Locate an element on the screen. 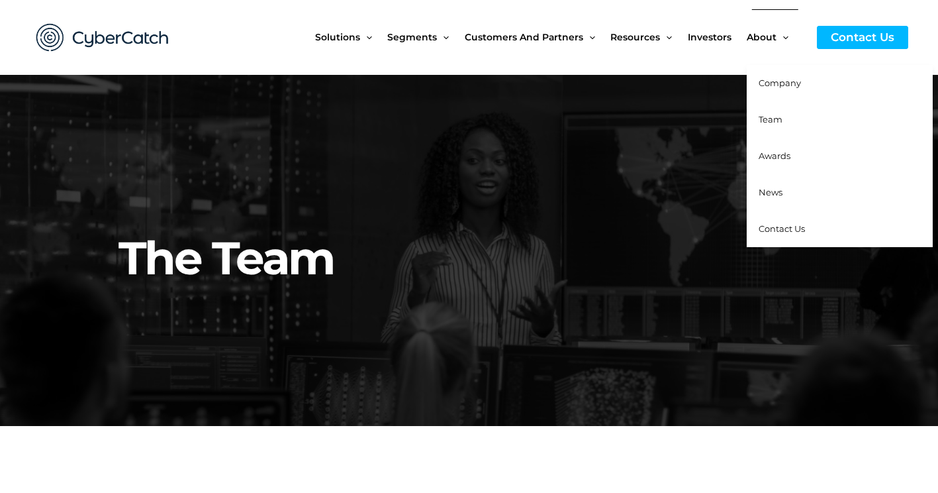 The image size is (938, 493). nav: Site Navigation: New Main Menu is located at coordinates (559, 37).